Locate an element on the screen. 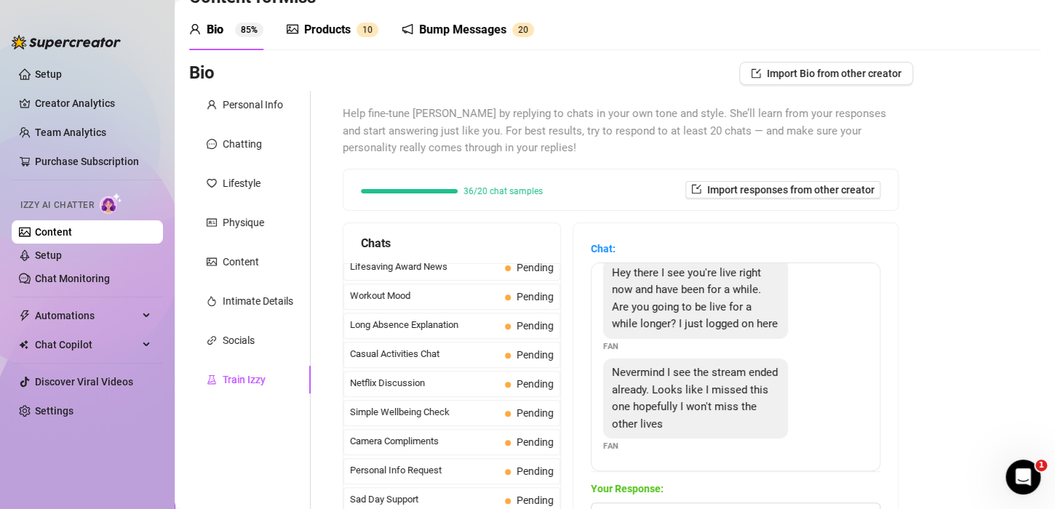 This screenshot has width=1055, height=509. span: Automations is located at coordinates (87, 316).